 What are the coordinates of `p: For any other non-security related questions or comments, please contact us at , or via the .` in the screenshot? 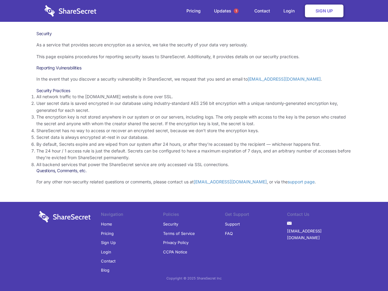 It's located at (194, 182).